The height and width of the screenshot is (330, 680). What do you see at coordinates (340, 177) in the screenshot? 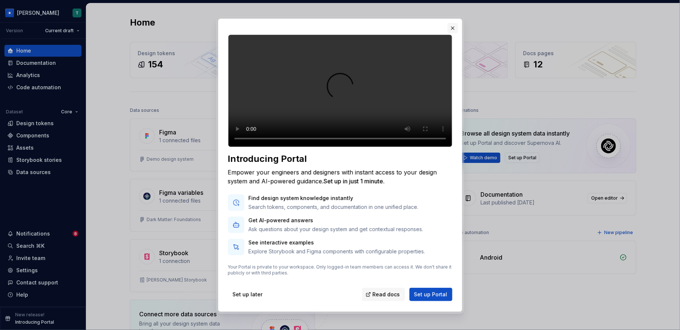
I see `div: Empower your engineers and designers with instant access to your design system and AI-powered gui...` at bounding box center [340, 177].